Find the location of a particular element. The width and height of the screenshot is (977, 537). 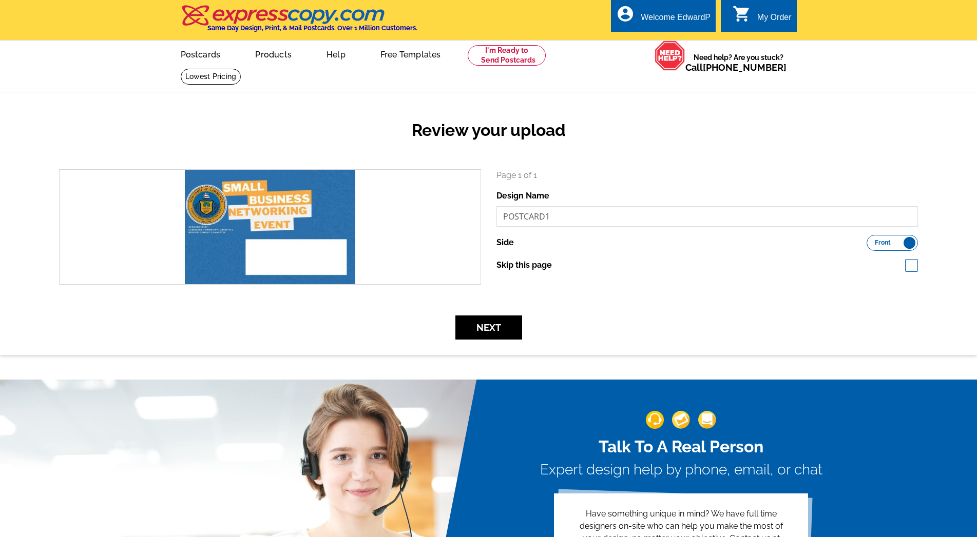

p: Page 1 of 1 is located at coordinates (707, 176).